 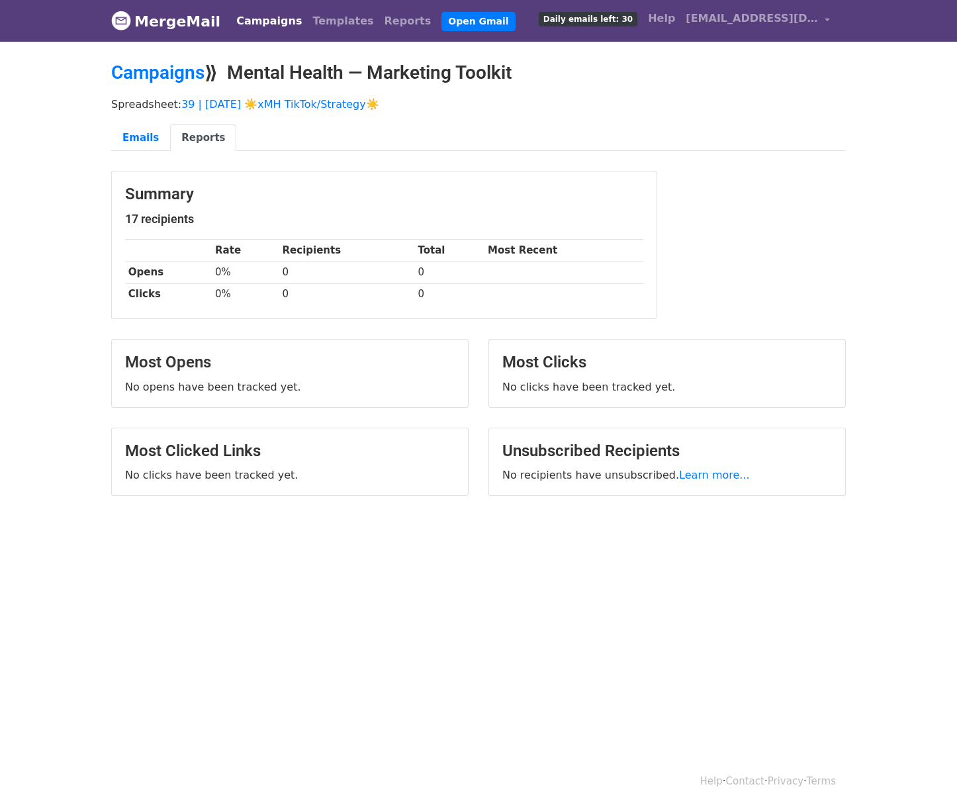 I want to click on th: Clicks, so click(x=168, y=294).